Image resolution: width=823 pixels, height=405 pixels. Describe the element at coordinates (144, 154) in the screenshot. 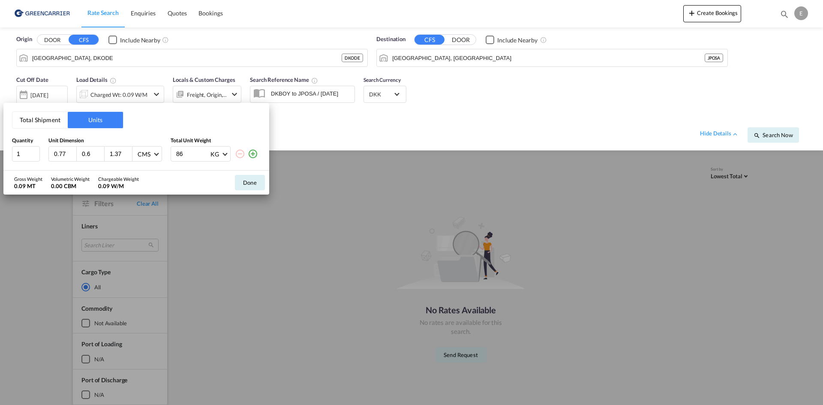

I see `div: CMS` at that location.